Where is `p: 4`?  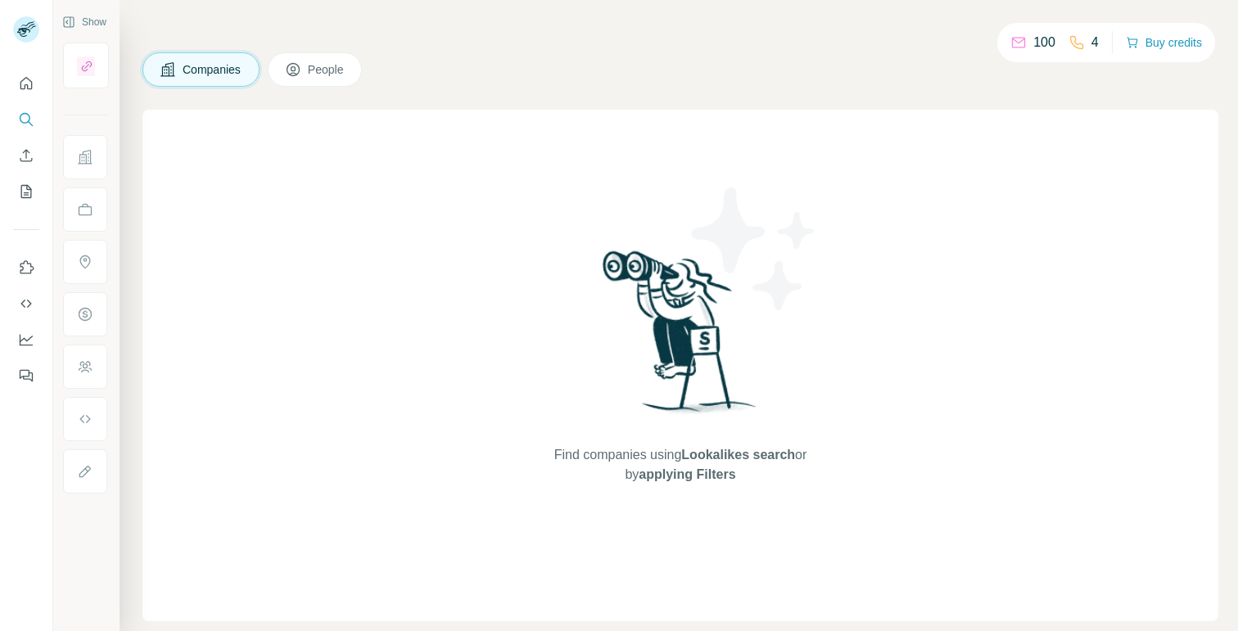
p: 4 is located at coordinates (1095, 43).